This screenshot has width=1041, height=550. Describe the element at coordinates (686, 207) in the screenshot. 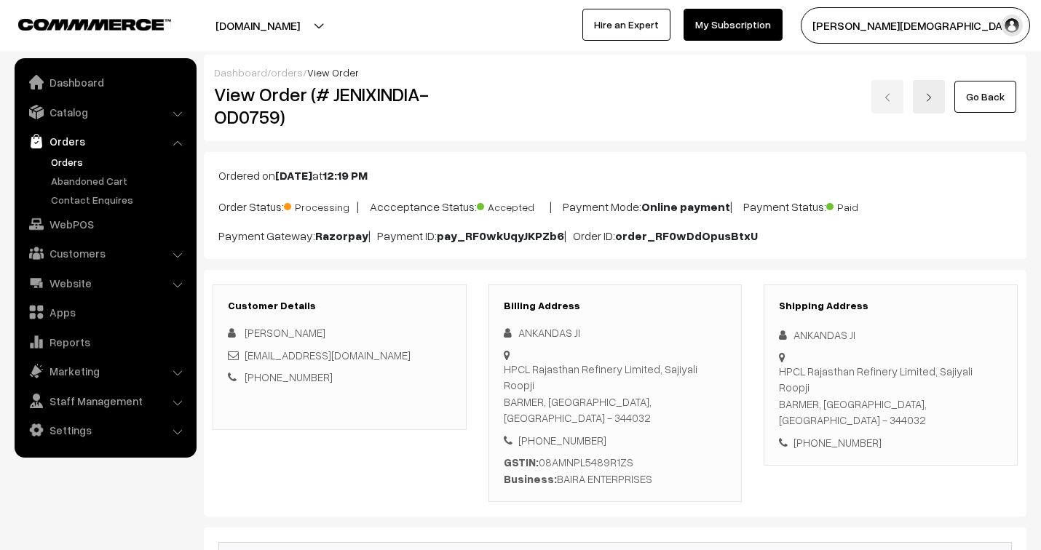

I see `b: Online payment` at that location.